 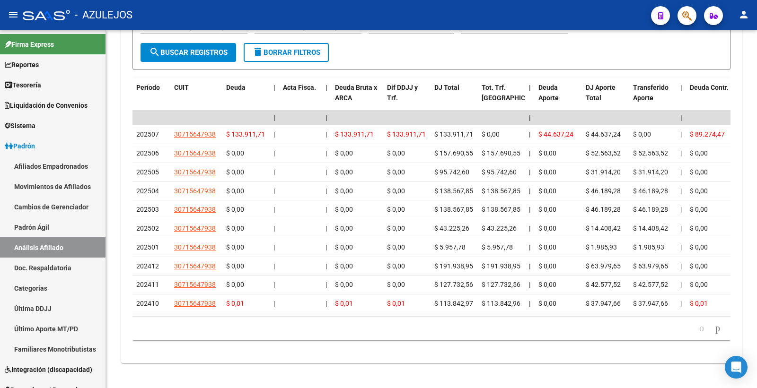 What do you see at coordinates (148, 191) in the screenshot?
I see `span: 202504` at bounding box center [148, 191].